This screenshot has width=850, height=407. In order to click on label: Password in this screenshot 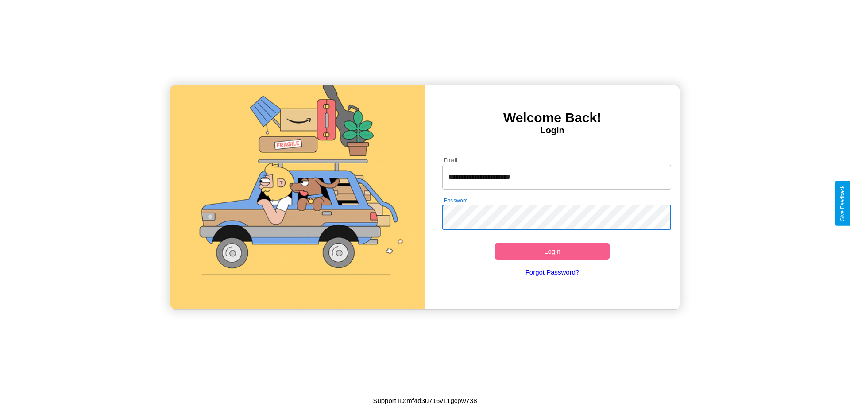, I will do `click(456, 200)`.